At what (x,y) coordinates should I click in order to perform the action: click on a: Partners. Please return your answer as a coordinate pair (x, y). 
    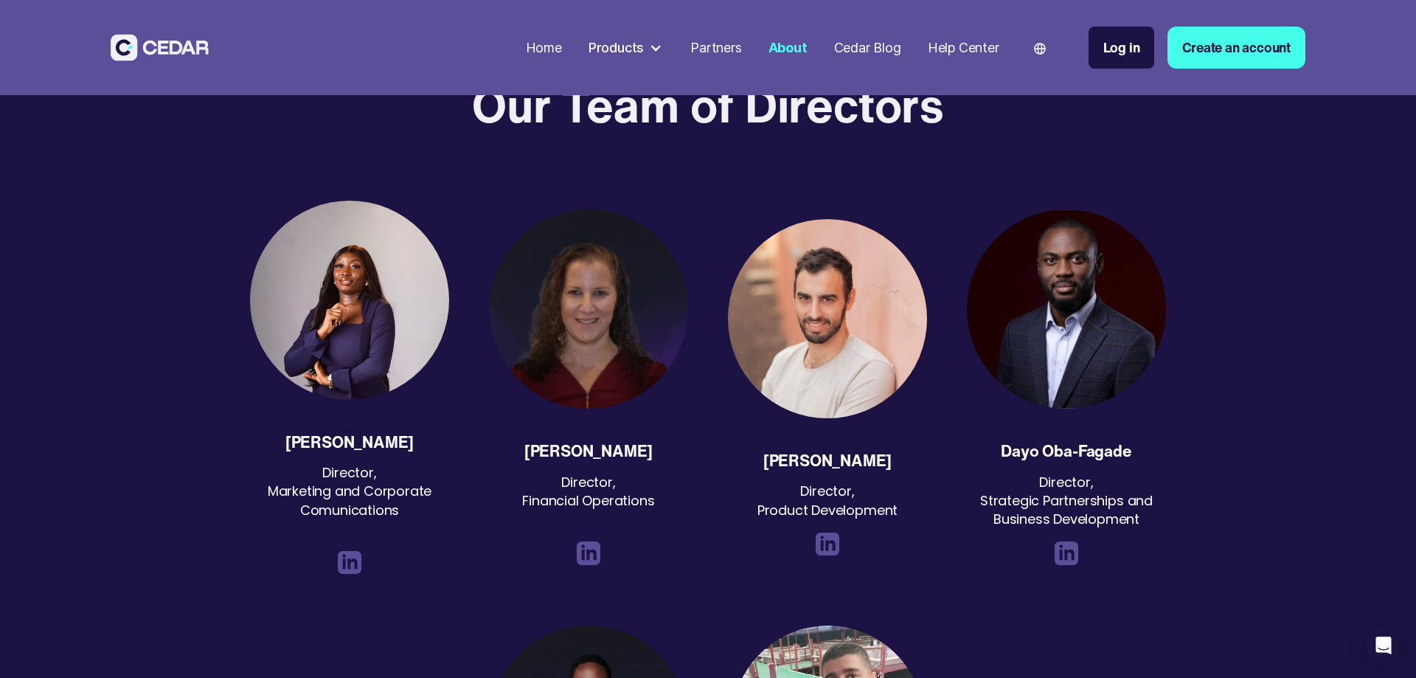
    Looking at the image, I should click on (716, 47).